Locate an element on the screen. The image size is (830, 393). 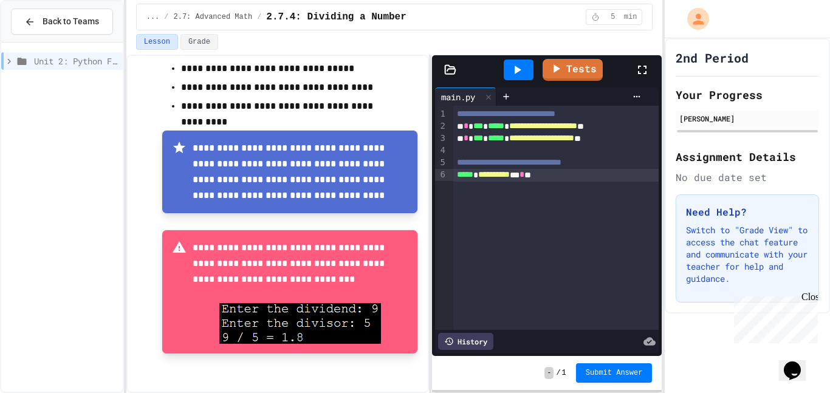
div: My Account is located at coordinates (693, 19).